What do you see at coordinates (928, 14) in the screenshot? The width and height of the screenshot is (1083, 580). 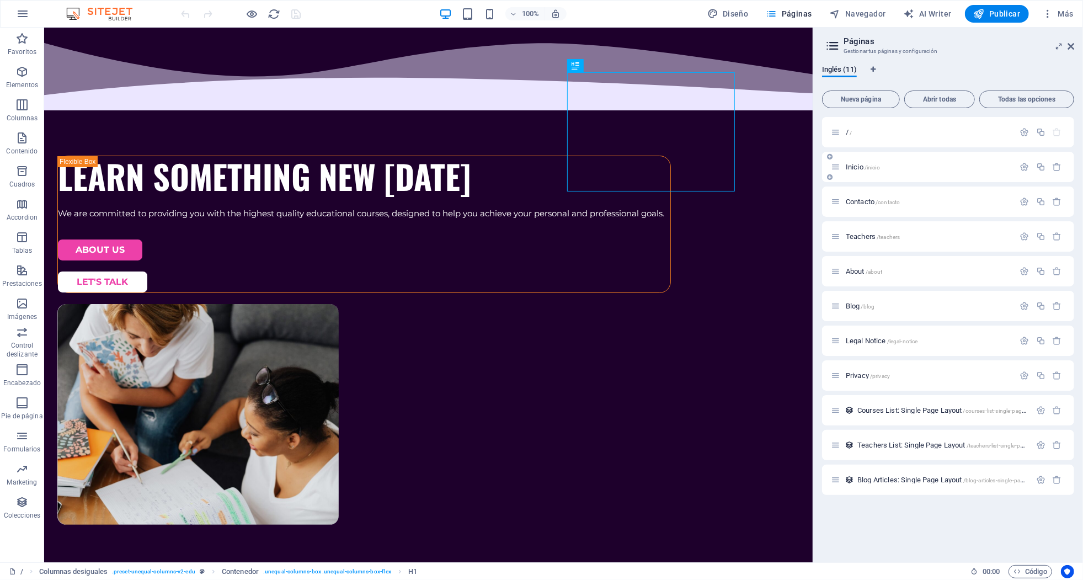 I see `span: AI Writer` at bounding box center [928, 14].